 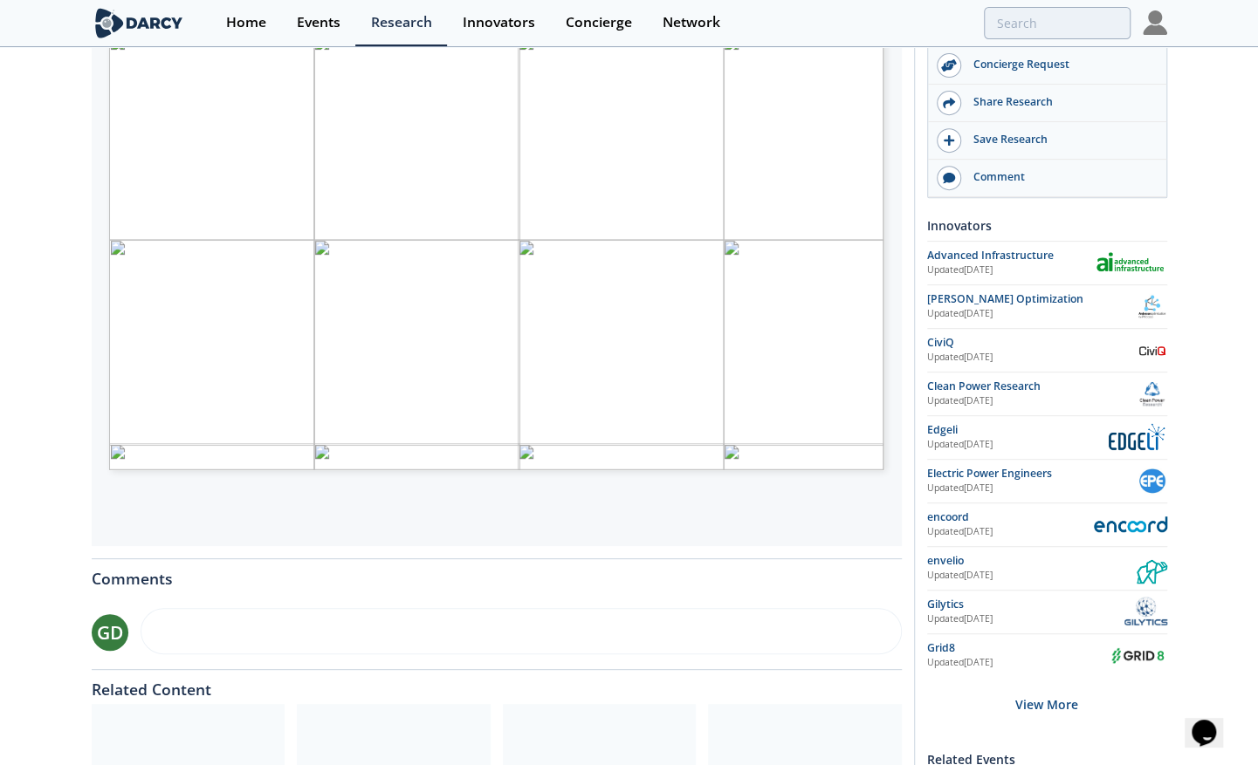 I want to click on div: Share Research, so click(x=1059, y=102).